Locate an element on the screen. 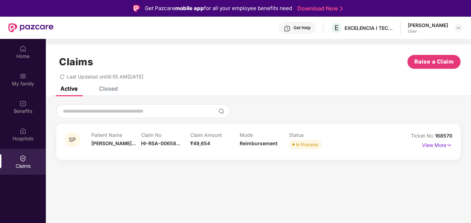 The image size is (471, 223). img: Stroke is located at coordinates (342, 8).